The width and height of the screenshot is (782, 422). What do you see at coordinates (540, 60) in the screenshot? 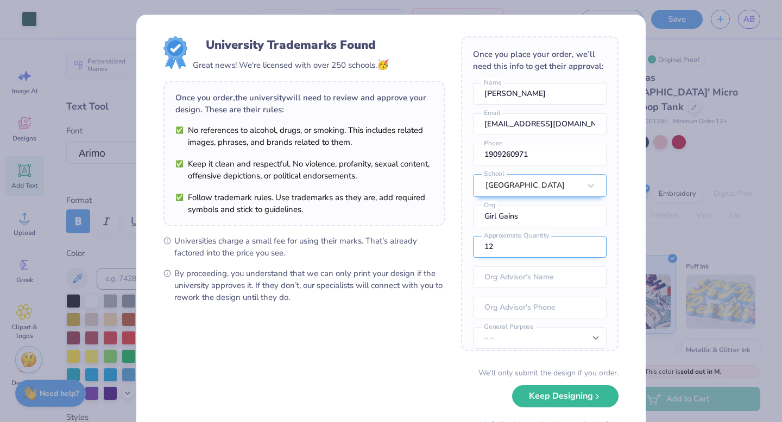
I see `div: Once you place your order, we’ll need this info to get their approval:` at bounding box center [540, 60].